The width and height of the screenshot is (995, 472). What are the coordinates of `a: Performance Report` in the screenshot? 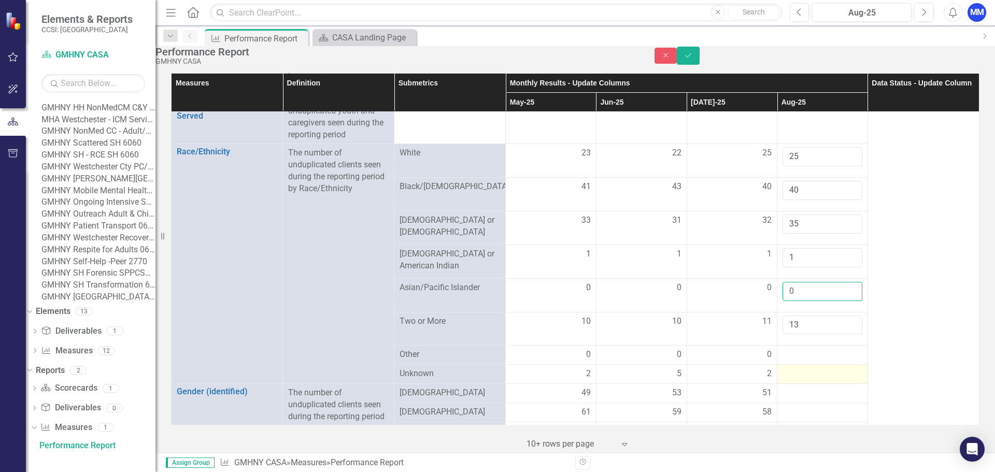 It's located at (96, 446).